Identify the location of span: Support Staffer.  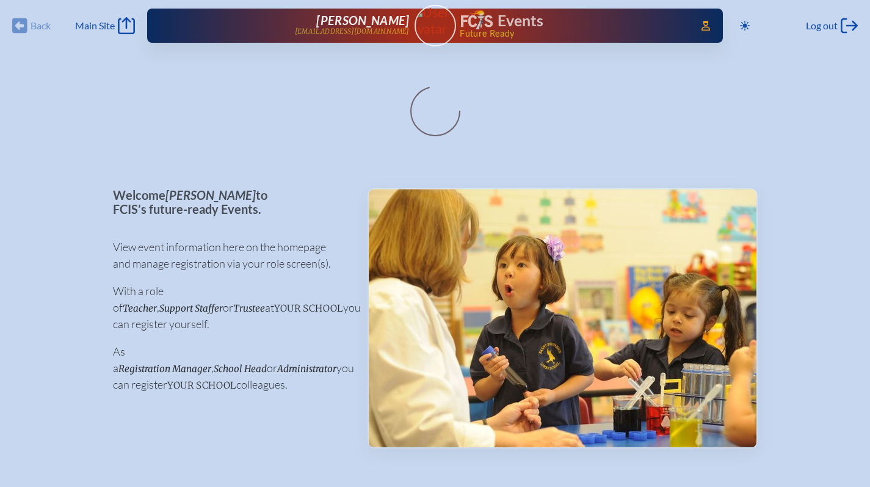
(191, 308).